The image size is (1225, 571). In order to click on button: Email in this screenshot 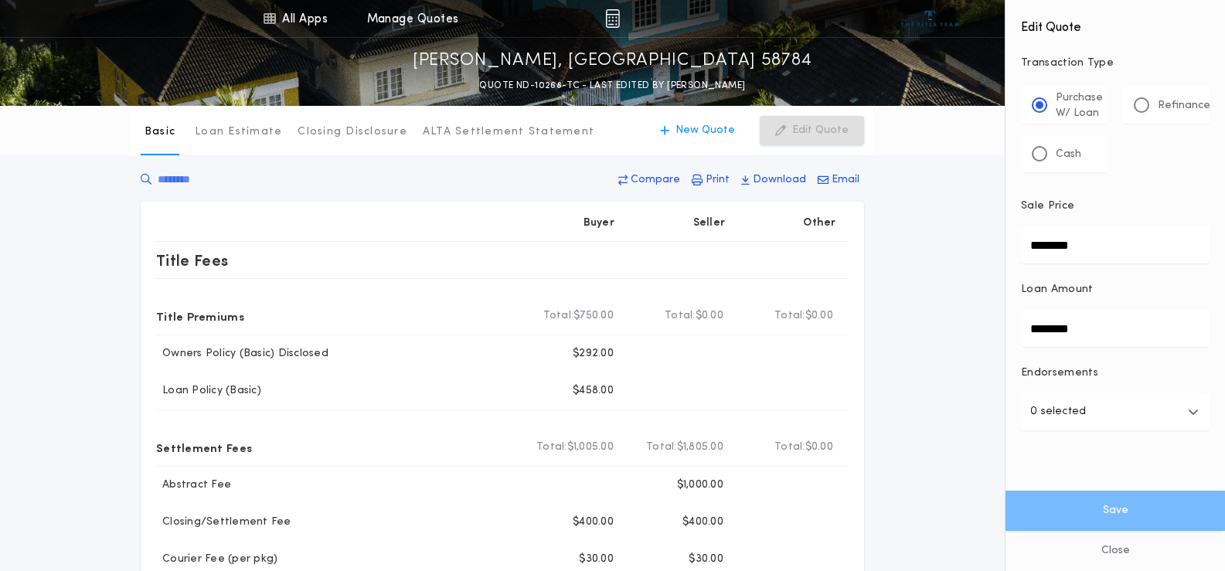, I will do `click(839, 180)`.